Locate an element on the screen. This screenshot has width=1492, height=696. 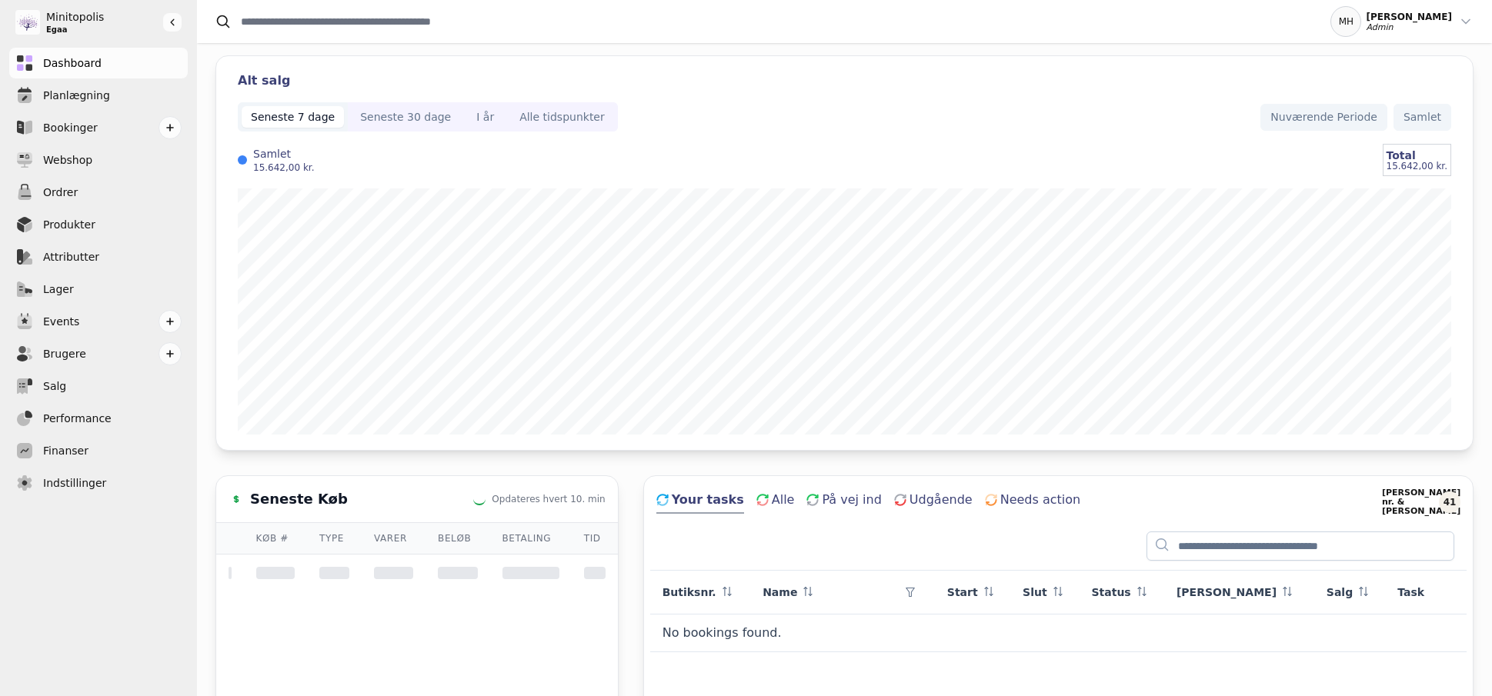
td: No bookings found. is located at coordinates (1058, 633).